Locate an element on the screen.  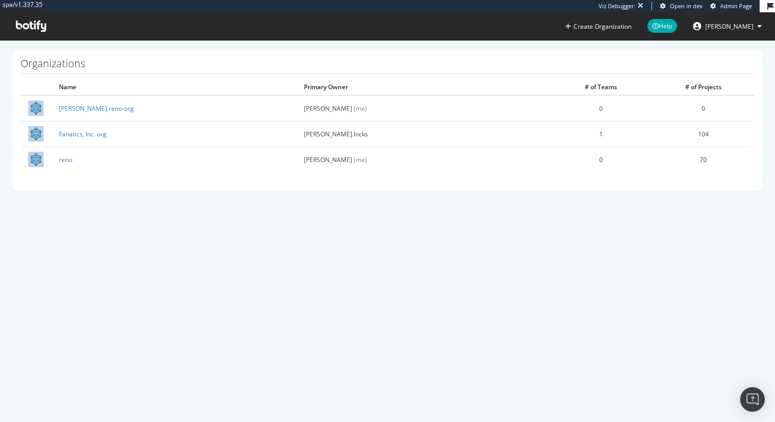
th: Primary Owner is located at coordinates (423, 87).